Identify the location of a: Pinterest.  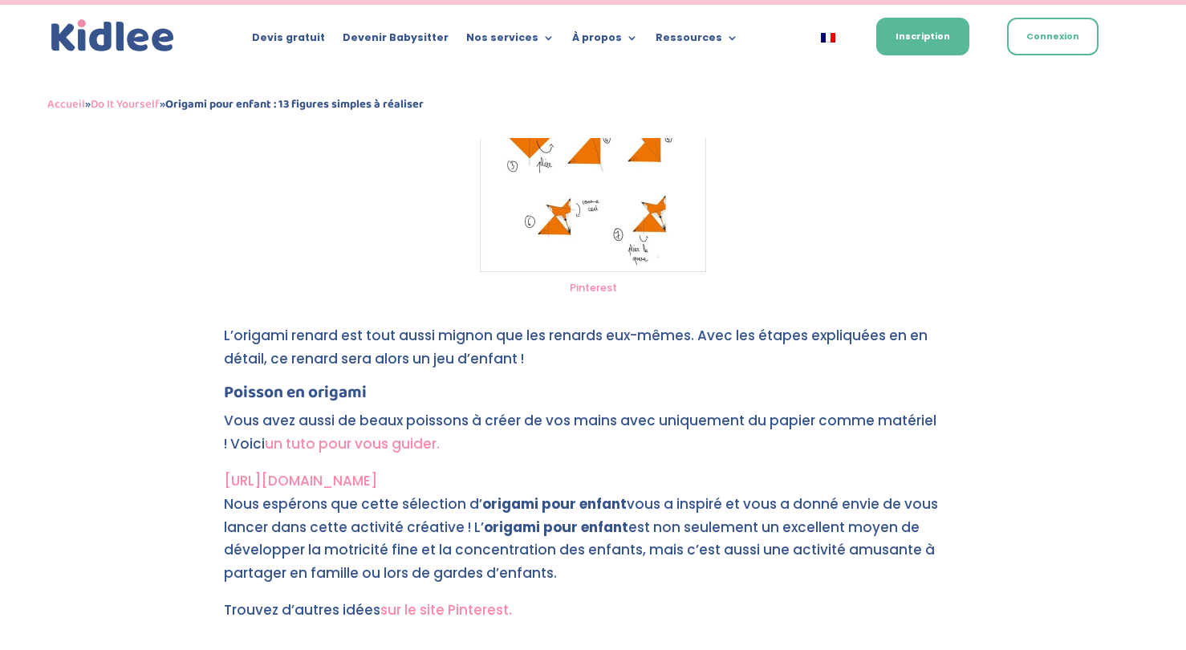
(593, 287).